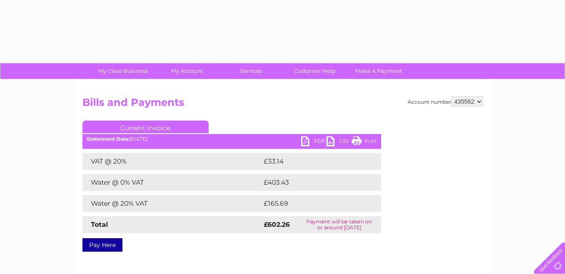 The height and width of the screenshot is (274, 565). Describe the element at coordinates (172, 161) in the screenshot. I see `td: VAT @ 20%` at that location.